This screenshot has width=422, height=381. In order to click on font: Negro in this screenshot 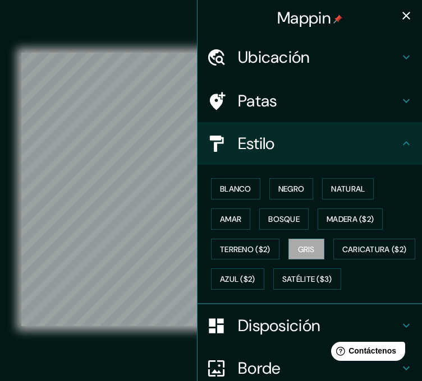, I will do `click(291, 189)`.